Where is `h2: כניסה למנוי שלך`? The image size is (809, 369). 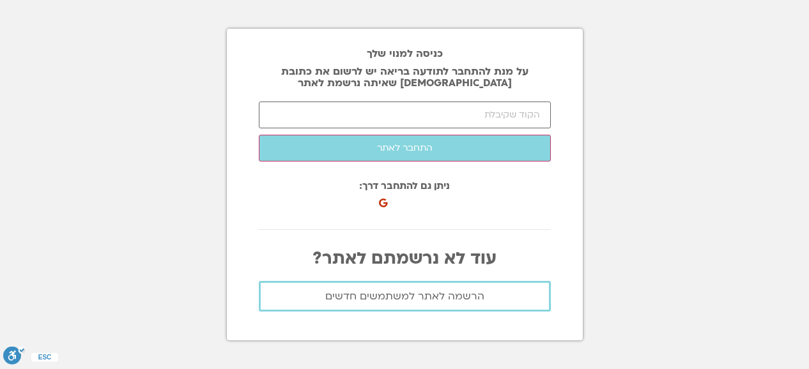 h2: כניסה למנוי שלך is located at coordinates (404, 54).